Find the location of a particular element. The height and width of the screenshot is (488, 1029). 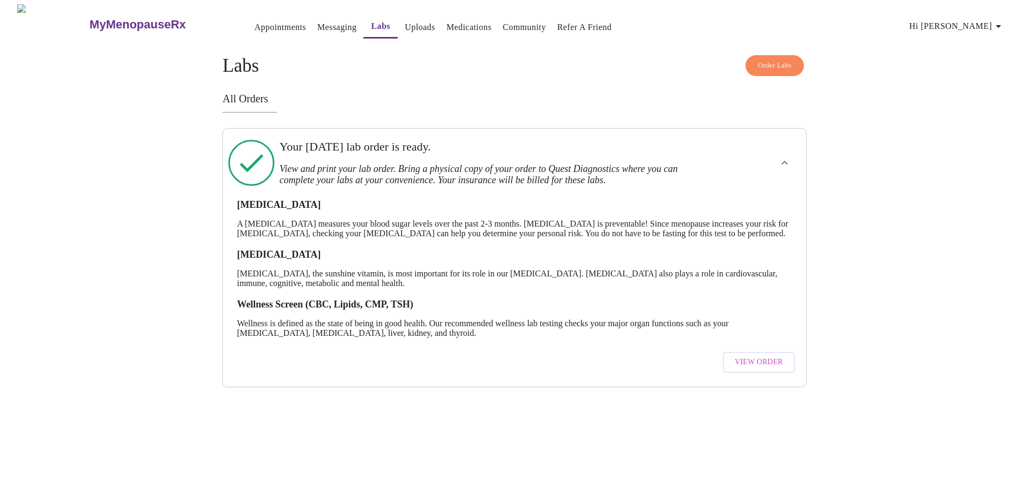

button: show more is located at coordinates (785, 163).